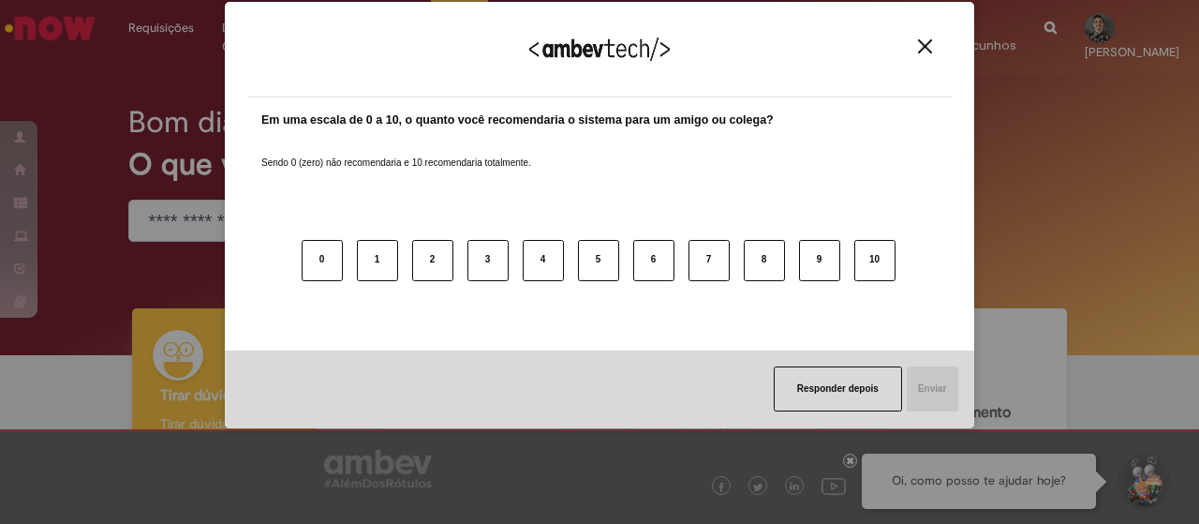 This screenshot has height=524, width=1199. I want to click on button: 1, so click(378, 261).